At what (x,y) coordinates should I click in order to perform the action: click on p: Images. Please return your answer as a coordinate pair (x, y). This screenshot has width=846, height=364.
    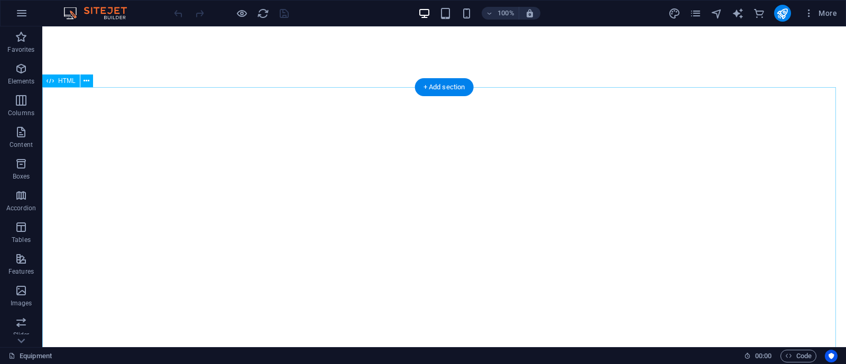
    Looking at the image, I should click on (21, 303).